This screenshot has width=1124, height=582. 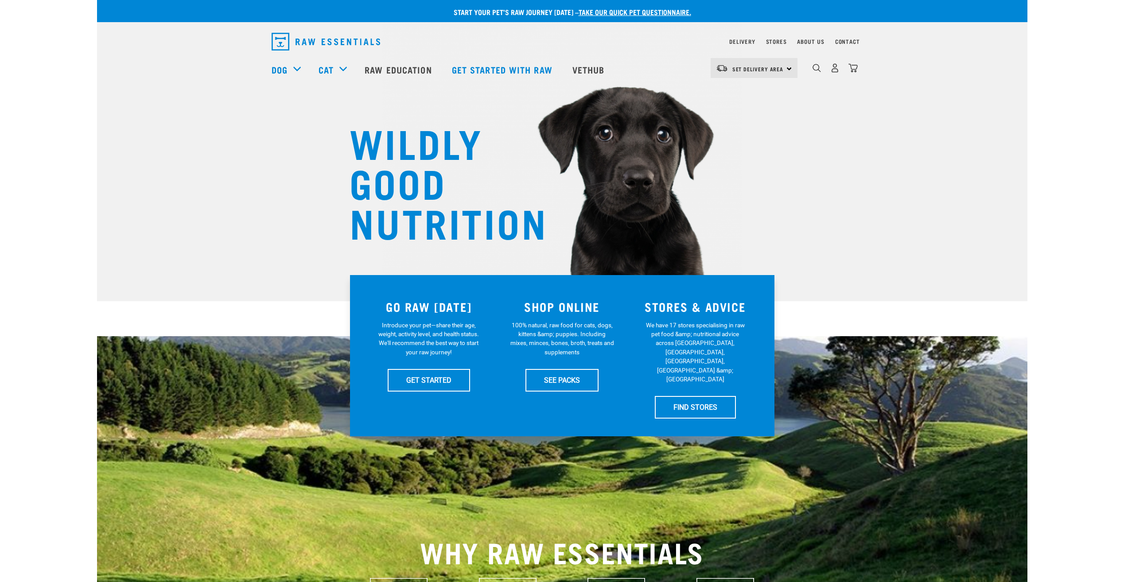 What do you see at coordinates (742, 41) in the screenshot?
I see `a: Delivery` at bounding box center [742, 41].